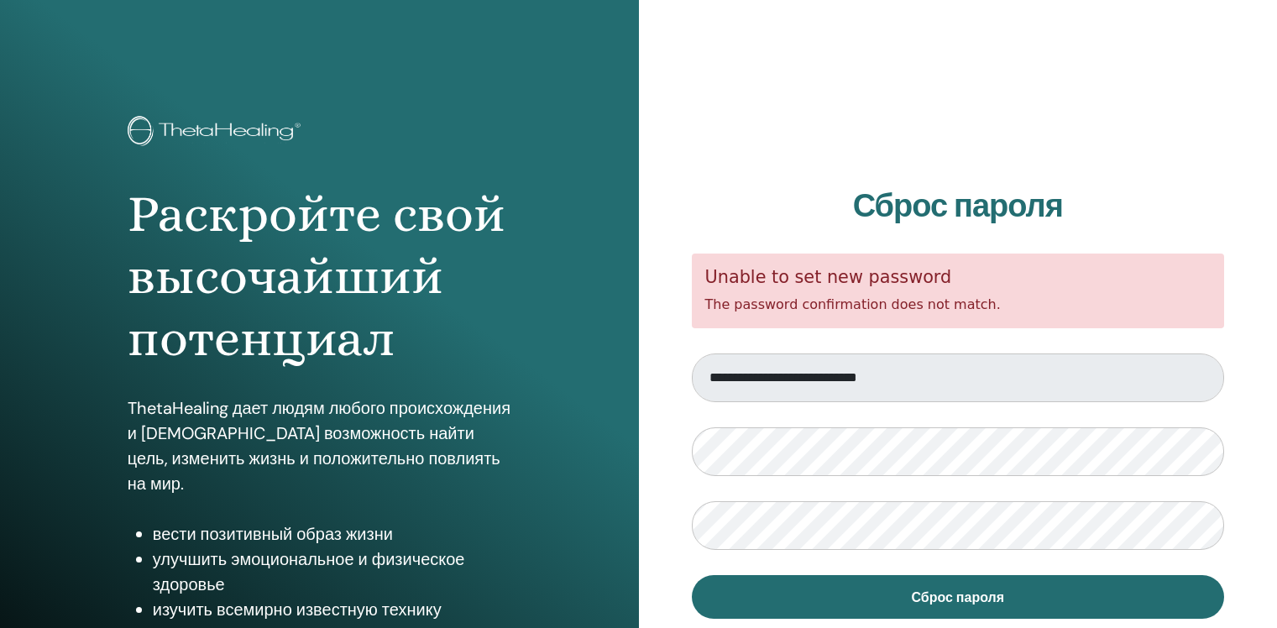 Image resolution: width=1277 pixels, height=628 pixels. I want to click on h5: Unable to set new password, so click(958, 277).